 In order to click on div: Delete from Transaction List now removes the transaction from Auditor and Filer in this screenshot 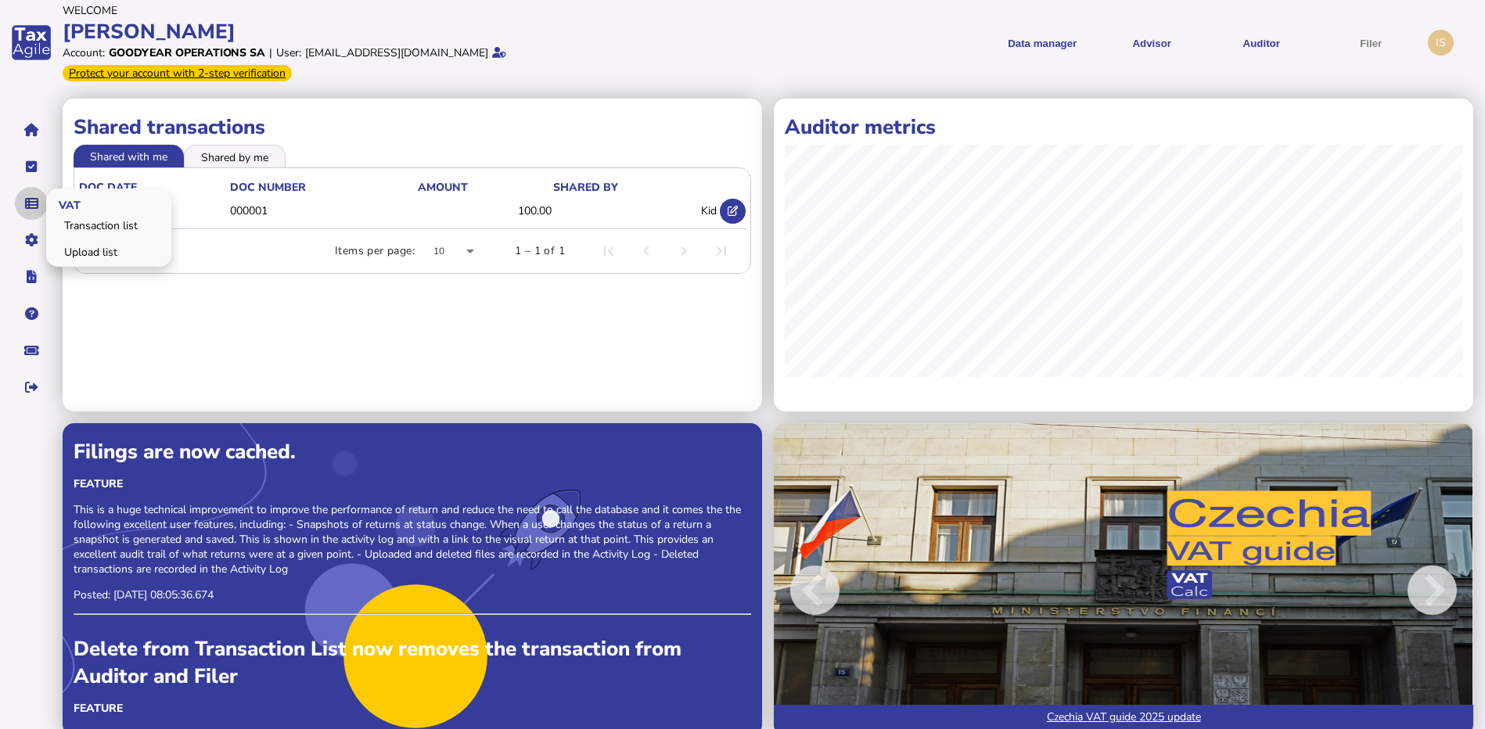, I will do `click(412, 663)`.